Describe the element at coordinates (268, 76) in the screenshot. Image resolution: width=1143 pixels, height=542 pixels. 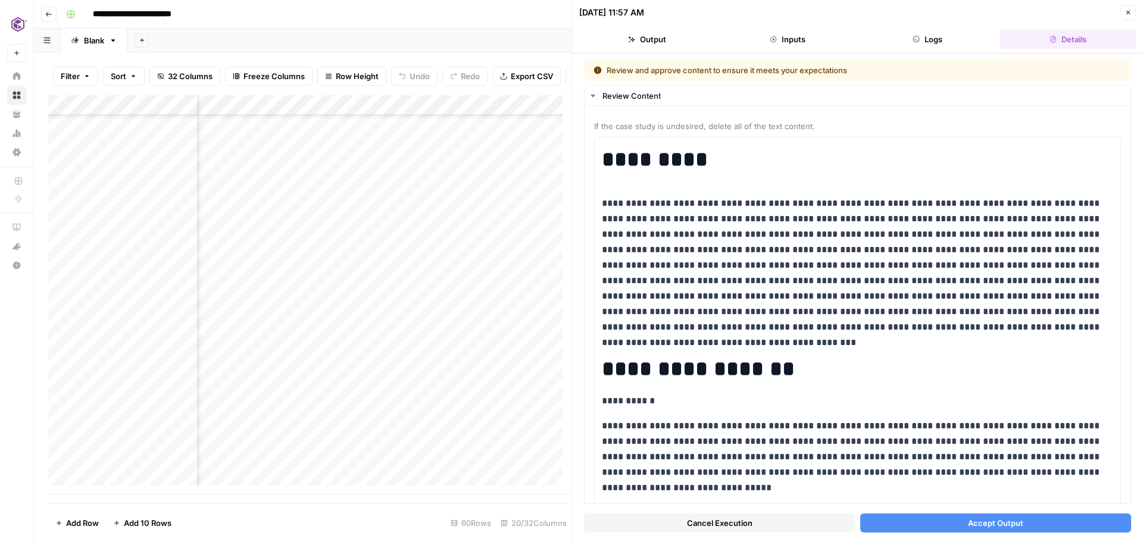
I see `button: Freeze Columns` at that location.